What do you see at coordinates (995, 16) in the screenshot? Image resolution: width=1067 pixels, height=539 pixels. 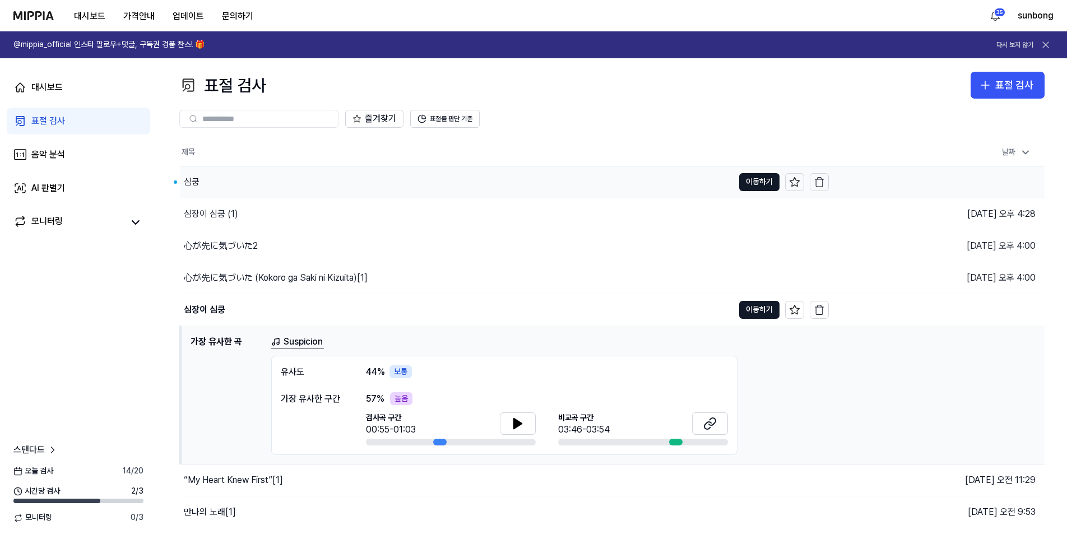 I see `img: 알림` at bounding box center [995, 16].